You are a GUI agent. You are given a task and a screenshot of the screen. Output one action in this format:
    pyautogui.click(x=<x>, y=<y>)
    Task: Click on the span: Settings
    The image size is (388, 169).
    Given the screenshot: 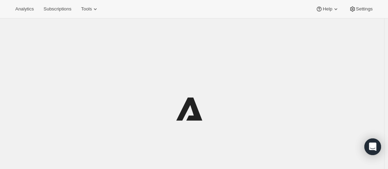 What is the action you would take?
    pyautogui.click(x=364, y=9)
    